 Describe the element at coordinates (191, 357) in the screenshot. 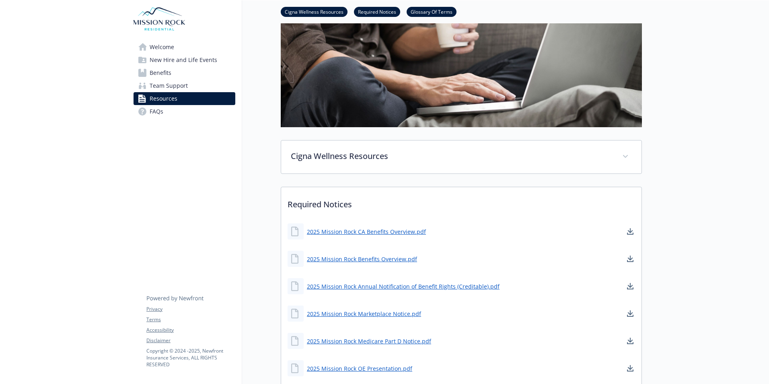

I see `p: Copyright © 2024 - 2025 , Newfront Insurance Services, ALL RIGHTS RESERVED` at that location.